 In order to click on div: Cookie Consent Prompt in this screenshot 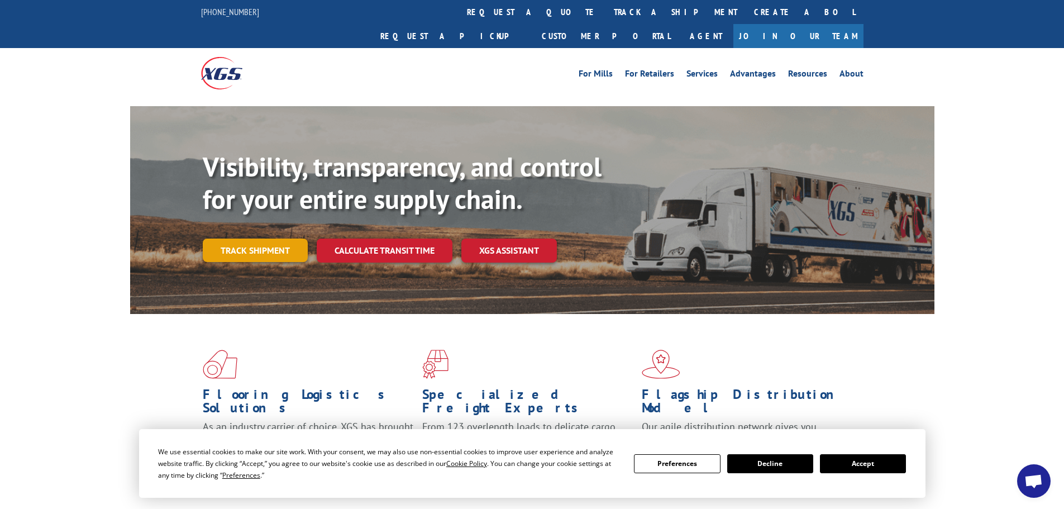, I will do `click(532, 463)`.